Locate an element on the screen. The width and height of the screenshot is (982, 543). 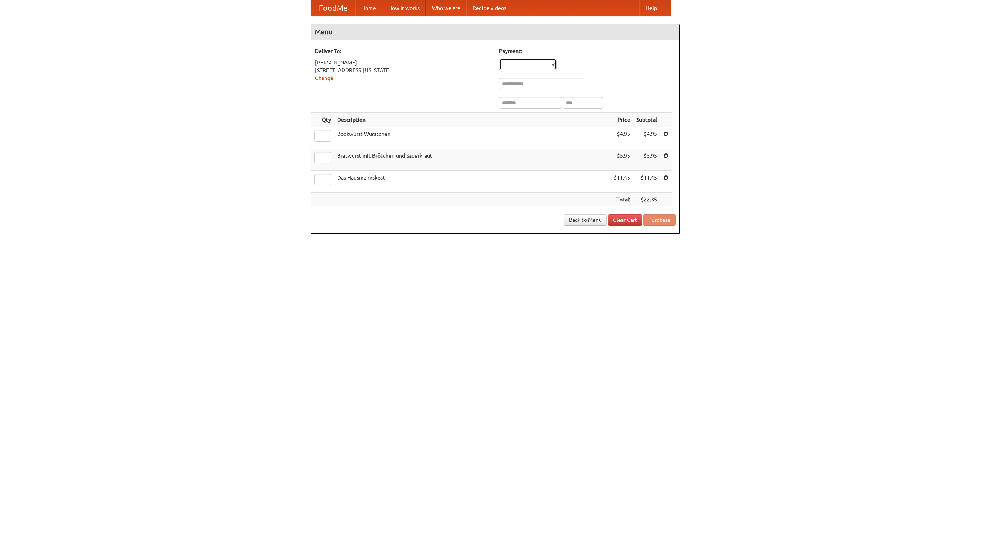
a: Clear Cart is located at coordinates (625, 220).